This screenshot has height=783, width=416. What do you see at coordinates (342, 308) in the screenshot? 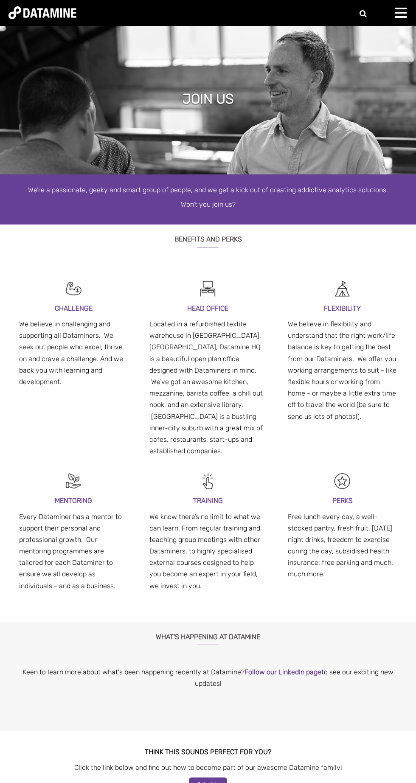
I see `h3: FLEXIBILITY` at bounding box center [342, 308].